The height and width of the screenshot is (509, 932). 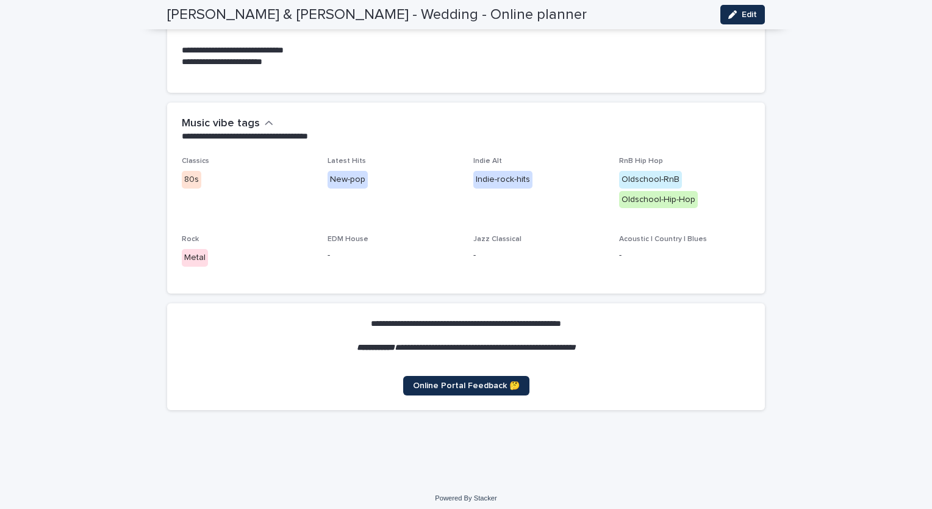 What do you see at coordinates (742, 15) in the screenshot?
I see `button: Edit` at bounding box center [742, 15].